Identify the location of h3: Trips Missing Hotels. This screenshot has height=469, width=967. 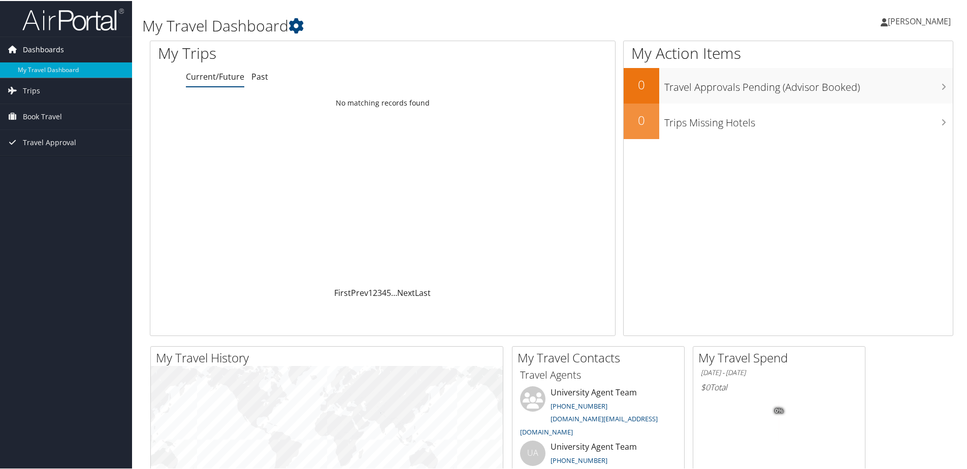
(808, 119).